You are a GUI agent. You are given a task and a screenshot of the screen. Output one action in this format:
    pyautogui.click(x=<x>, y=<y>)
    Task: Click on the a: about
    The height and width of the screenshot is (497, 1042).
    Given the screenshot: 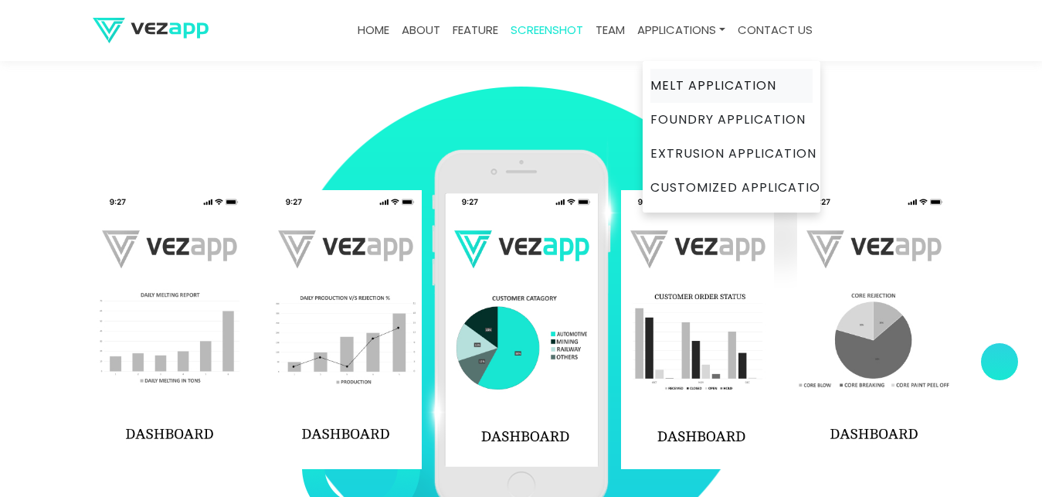 What is the action you would take?
    pyautogui.click(x=421, y=30)
    